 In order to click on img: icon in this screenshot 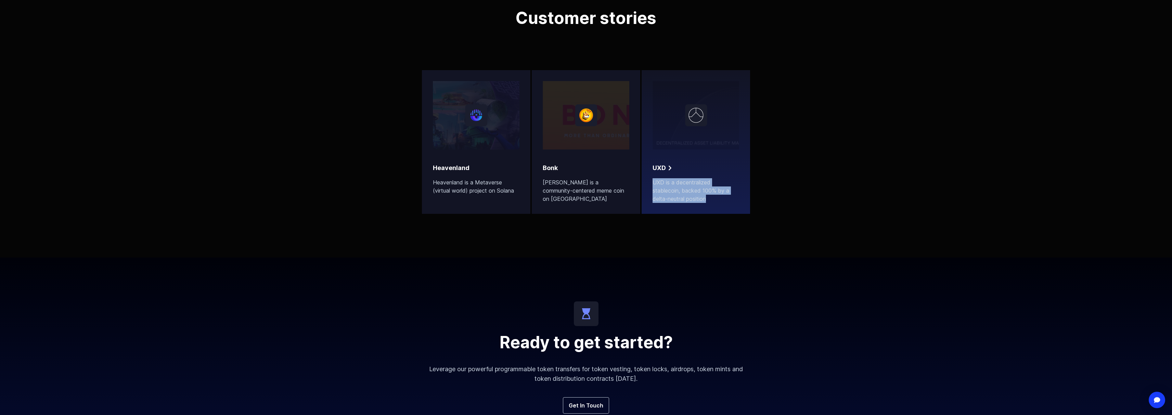, I will do `click(586, 314)`.